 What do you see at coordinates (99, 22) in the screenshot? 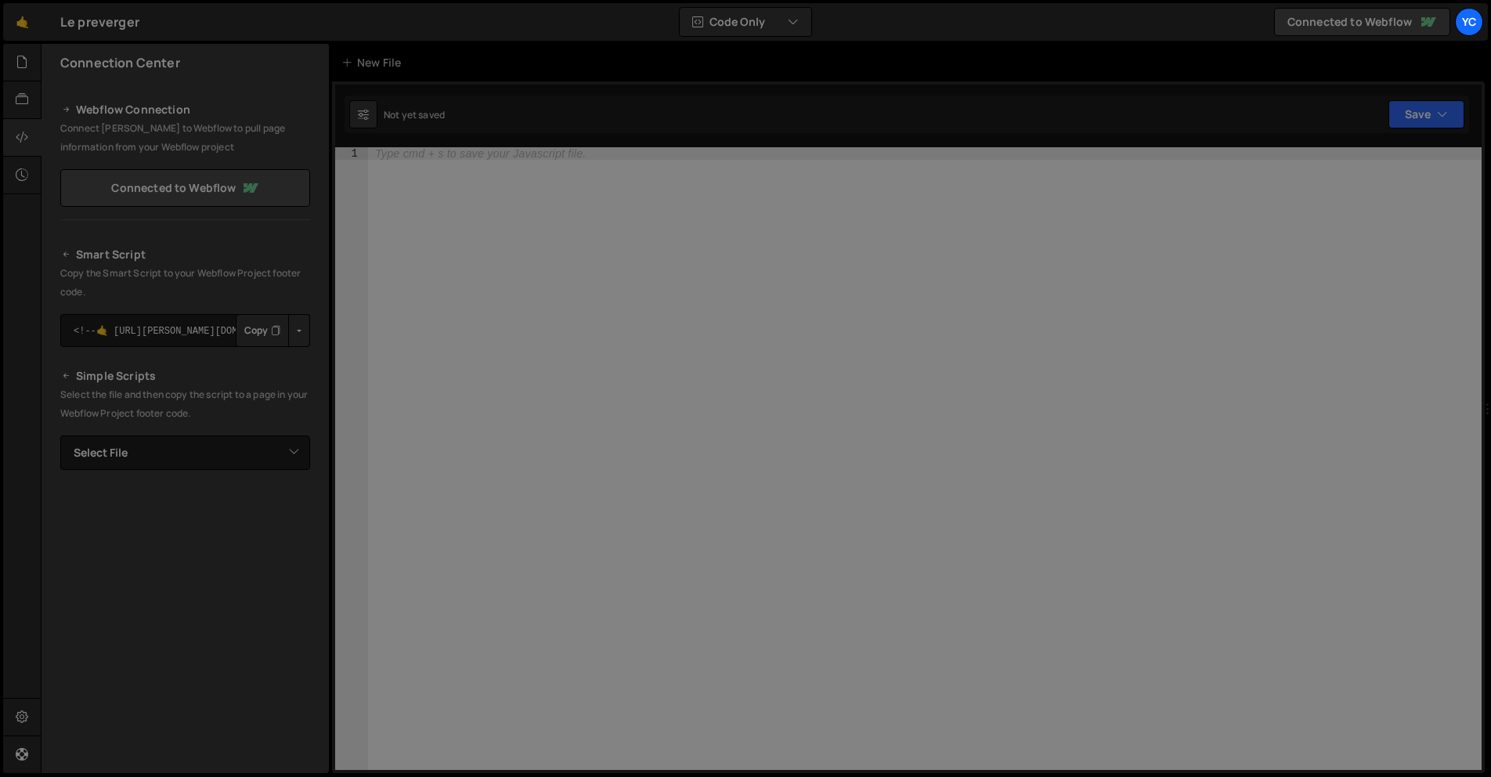
I see `div: Le preverger` at bounding box center [99, 22].